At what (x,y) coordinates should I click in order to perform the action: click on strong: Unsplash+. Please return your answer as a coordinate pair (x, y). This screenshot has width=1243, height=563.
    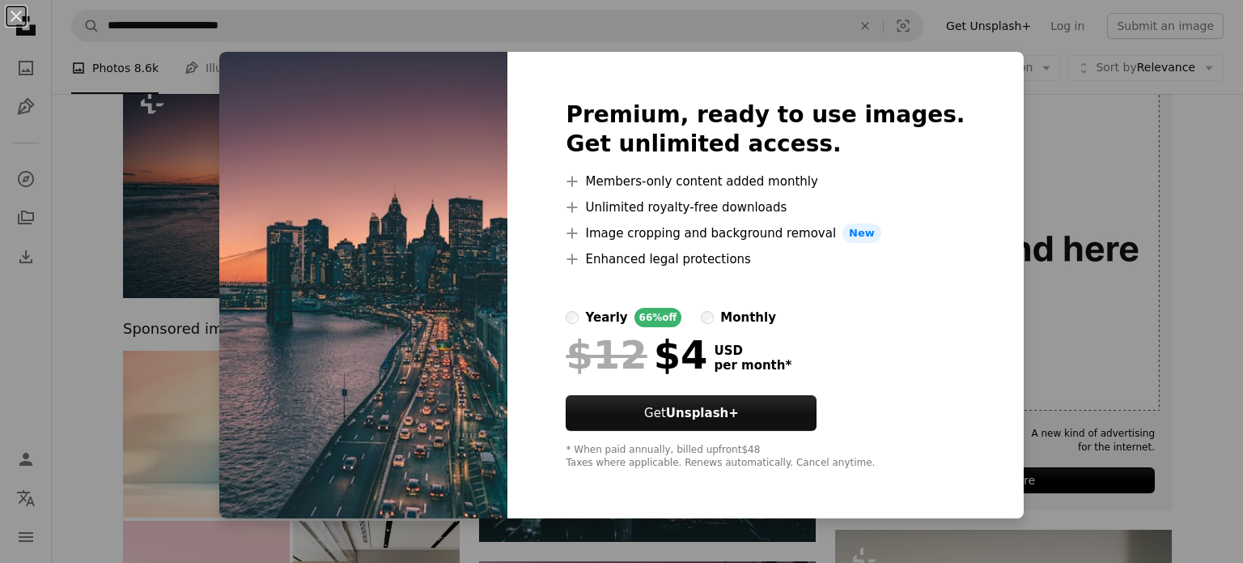
    Looking at the image, I should click on (703, 413).